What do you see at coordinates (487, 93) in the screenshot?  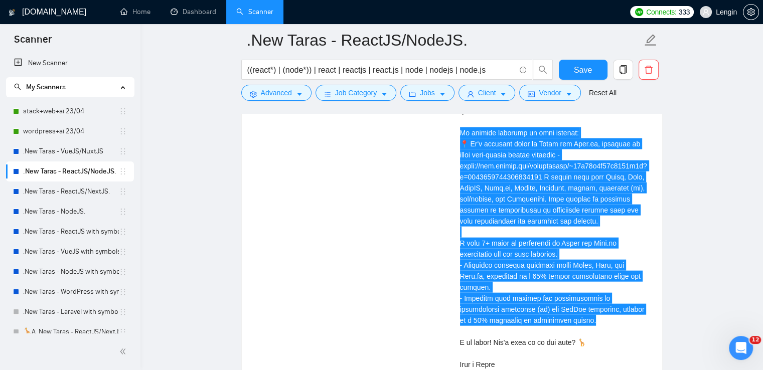 I see `button: userClientcaret-down` at bounding box center [487, 93].